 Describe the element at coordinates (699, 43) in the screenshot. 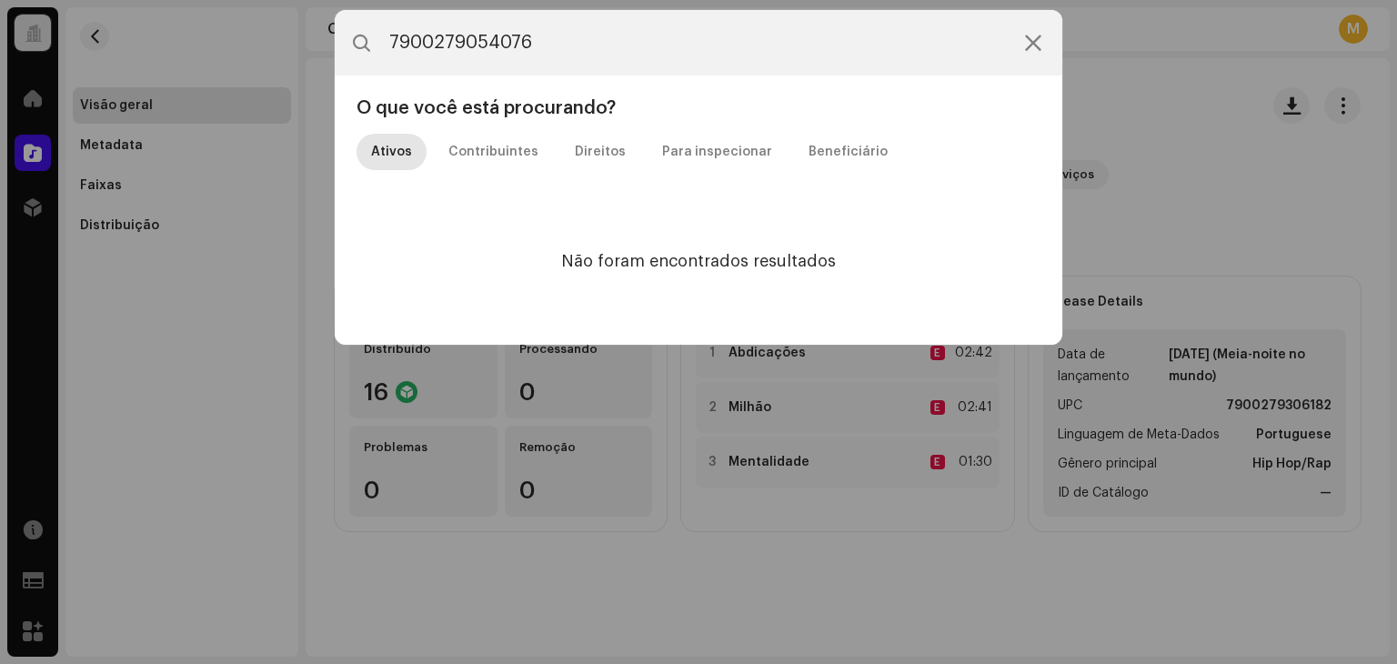

I see `input: Pesquisa` at that location.